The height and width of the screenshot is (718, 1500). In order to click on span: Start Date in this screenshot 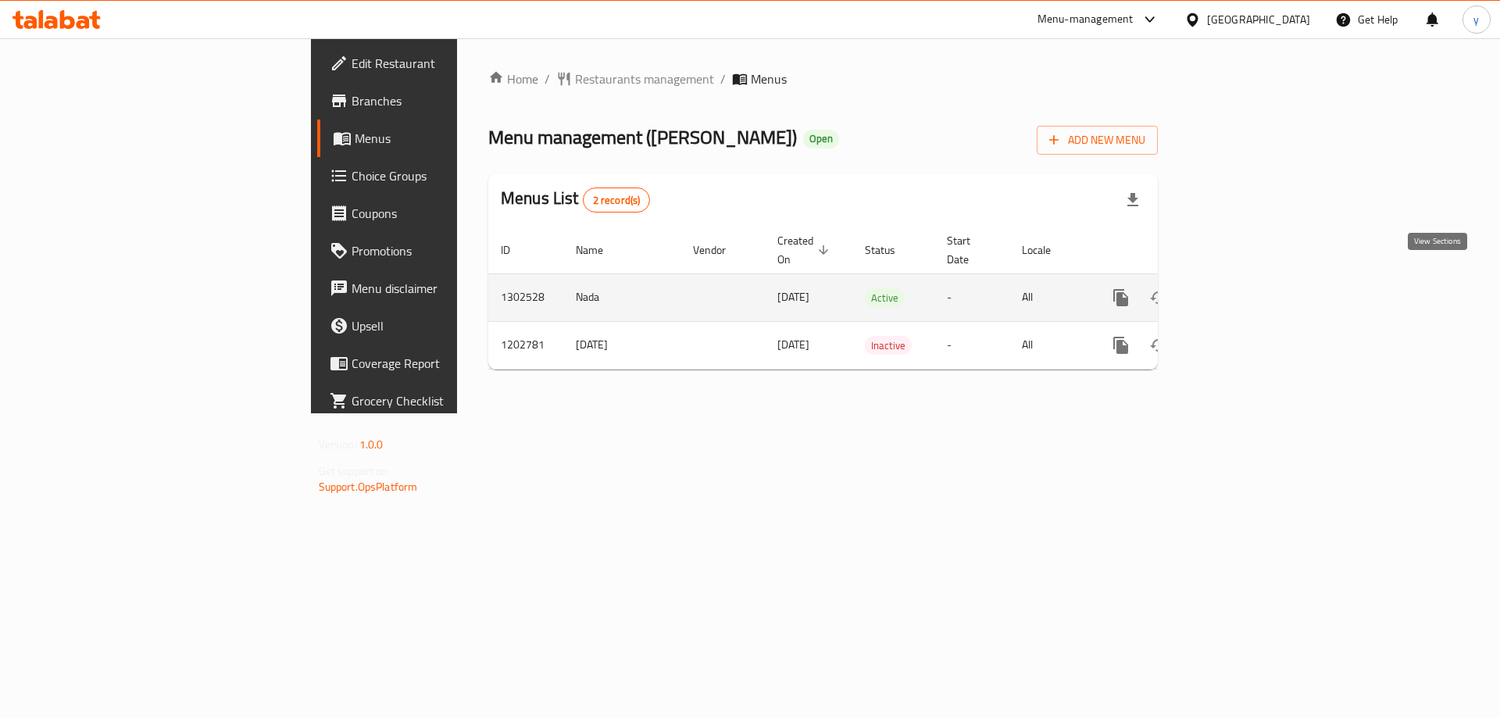, I will do `click(969, 250)`.